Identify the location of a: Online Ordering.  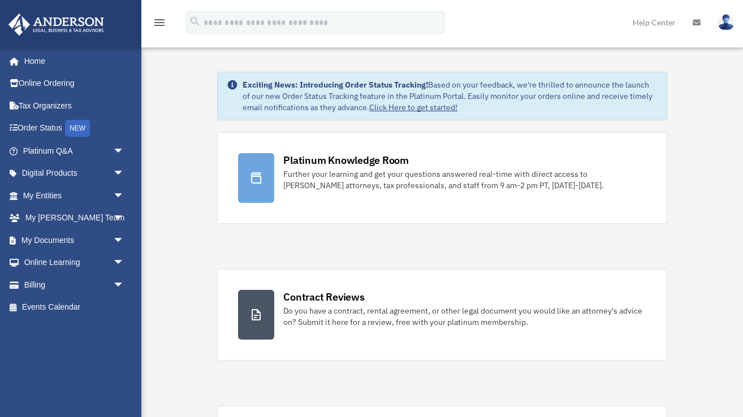
(75, 84).